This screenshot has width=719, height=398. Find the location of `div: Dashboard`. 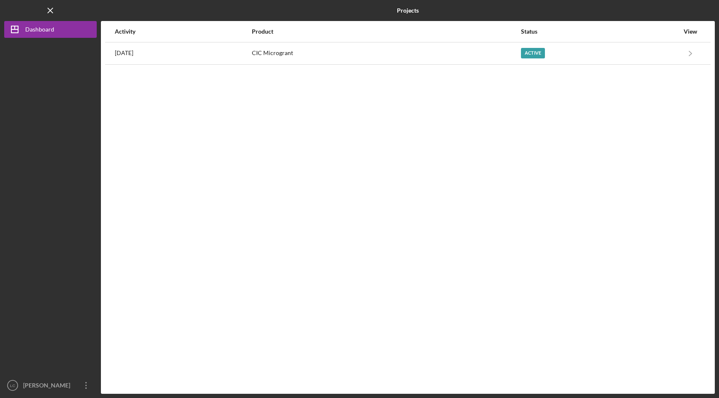

div: Dashboard is located at coordinates (40, 30).